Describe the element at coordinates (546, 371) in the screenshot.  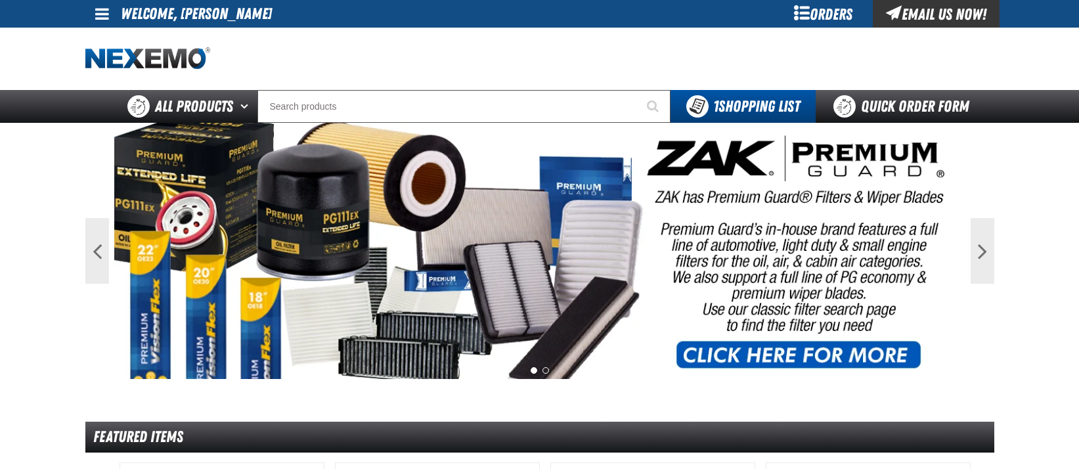
I see `button: 2 of 2` at that location.